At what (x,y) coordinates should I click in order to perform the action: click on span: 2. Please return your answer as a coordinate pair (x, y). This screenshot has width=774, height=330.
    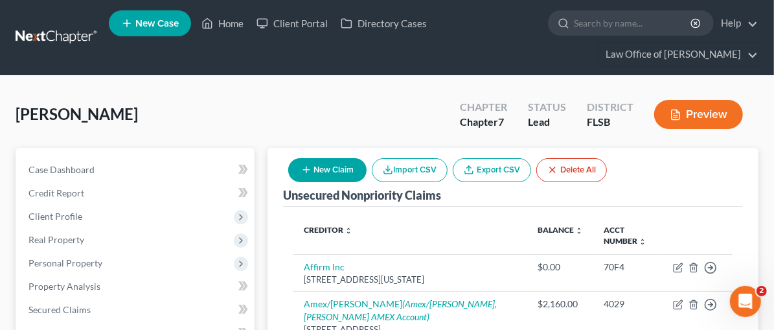
    Looking at the image, I should click on (761, 291).